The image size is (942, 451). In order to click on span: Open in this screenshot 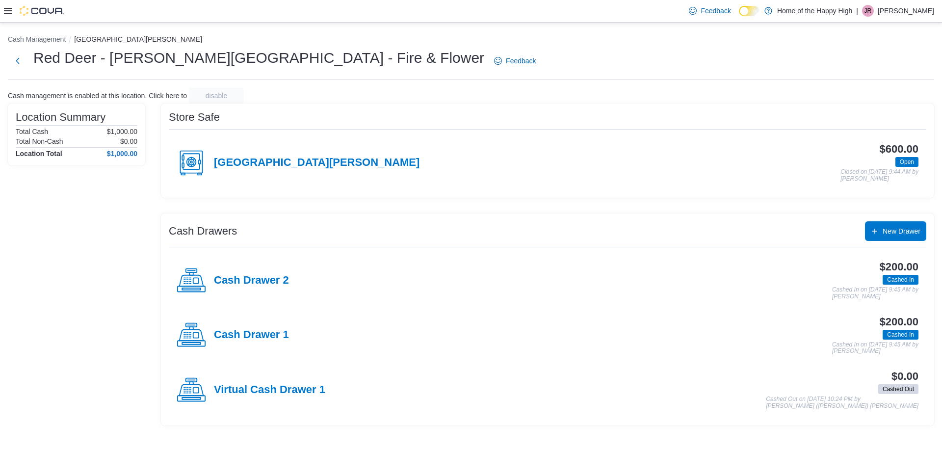, I will do `click(906, 162)`.